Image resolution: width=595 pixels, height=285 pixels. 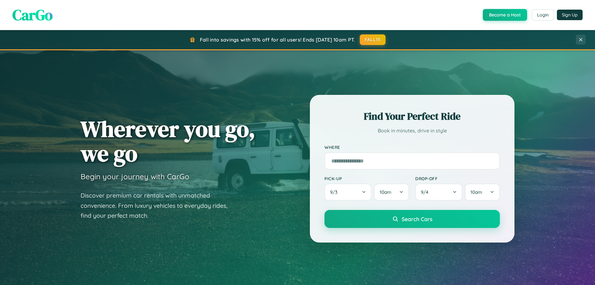 What do you see at coordinates (158, 206) in the screenshot?
I see `p: Discover premium car rentals with unmatched convenience. From luxury vehicles to everyday rides, ...` at bounding box center [158, 206].